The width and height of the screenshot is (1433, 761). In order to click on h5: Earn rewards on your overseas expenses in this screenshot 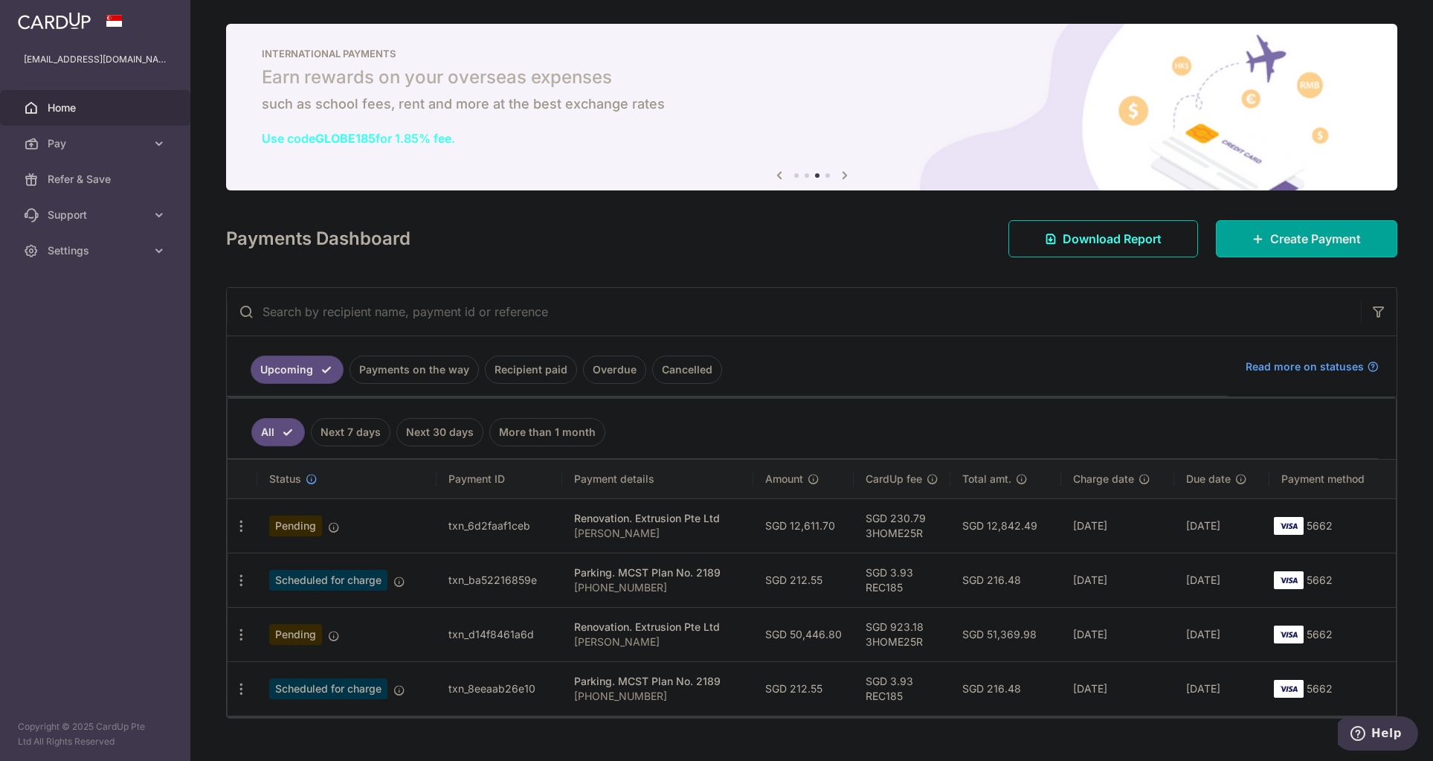, I will do `click(812, 77)`.